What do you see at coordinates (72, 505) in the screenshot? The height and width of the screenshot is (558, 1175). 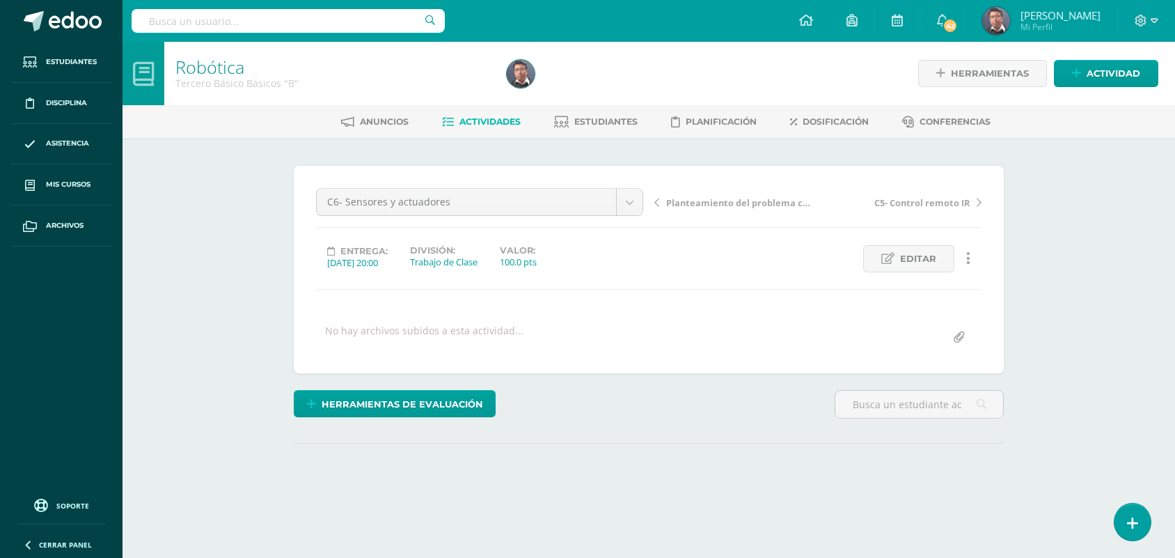 I see `span: Soporte` at bounding box center [72, 505].